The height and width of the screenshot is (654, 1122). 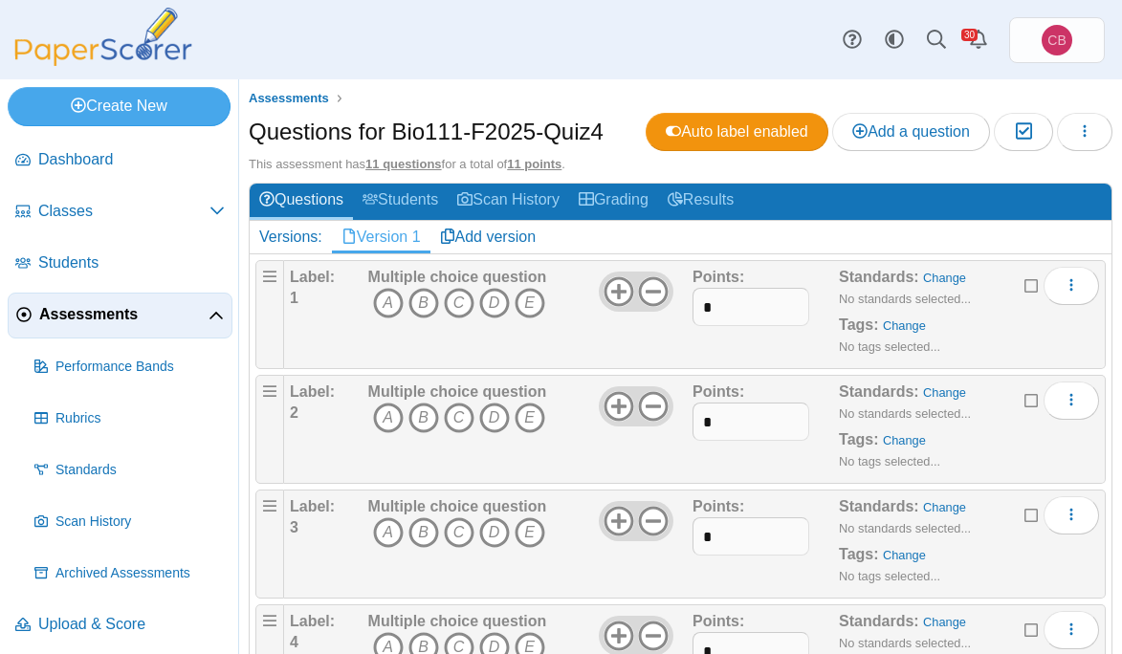 What do you see at coordinates (140, 522) in the screenshot?
I see `span: Scan History` at bounding box center [140, 522].